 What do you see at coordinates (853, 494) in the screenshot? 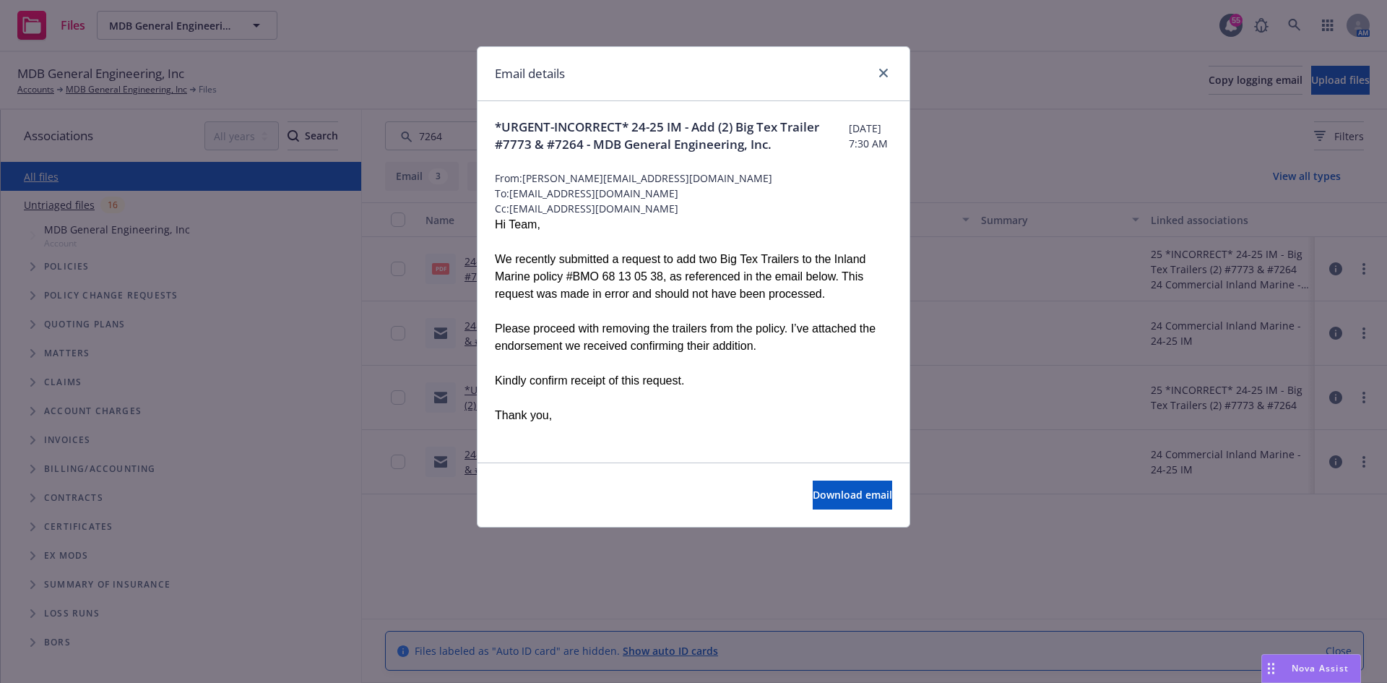
I see `span: Download email` at bounding box center [853, 494].